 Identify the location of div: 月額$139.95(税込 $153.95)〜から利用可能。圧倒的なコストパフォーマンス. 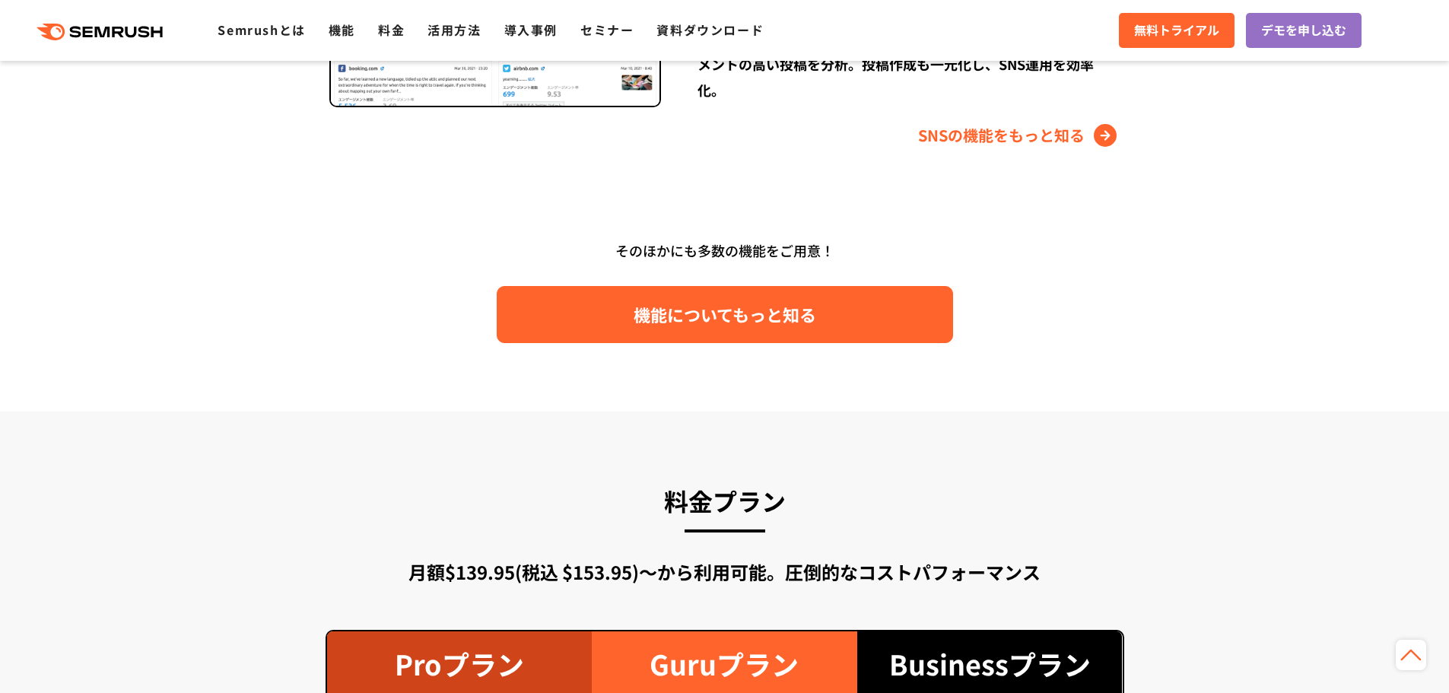
(725, 572).